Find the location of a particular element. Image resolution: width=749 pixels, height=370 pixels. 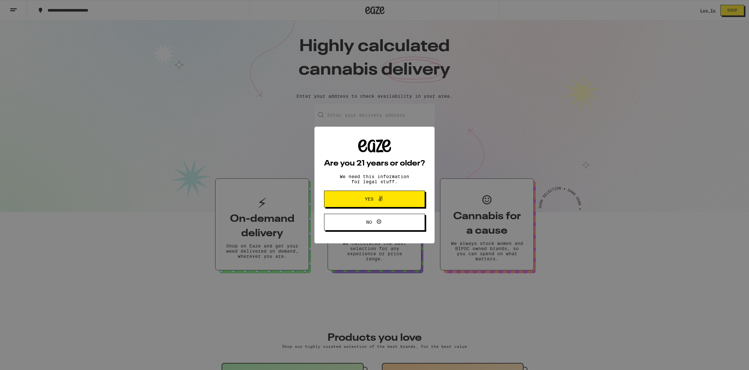

span: Hi. Need any help? is located at coordinates (25, 7).